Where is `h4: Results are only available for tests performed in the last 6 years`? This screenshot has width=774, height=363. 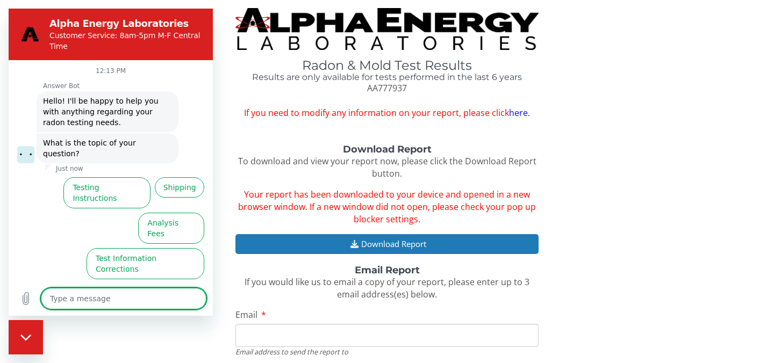
h4: Results are only available for tests performed in the last 6 years is located at coordinates (387, 77).